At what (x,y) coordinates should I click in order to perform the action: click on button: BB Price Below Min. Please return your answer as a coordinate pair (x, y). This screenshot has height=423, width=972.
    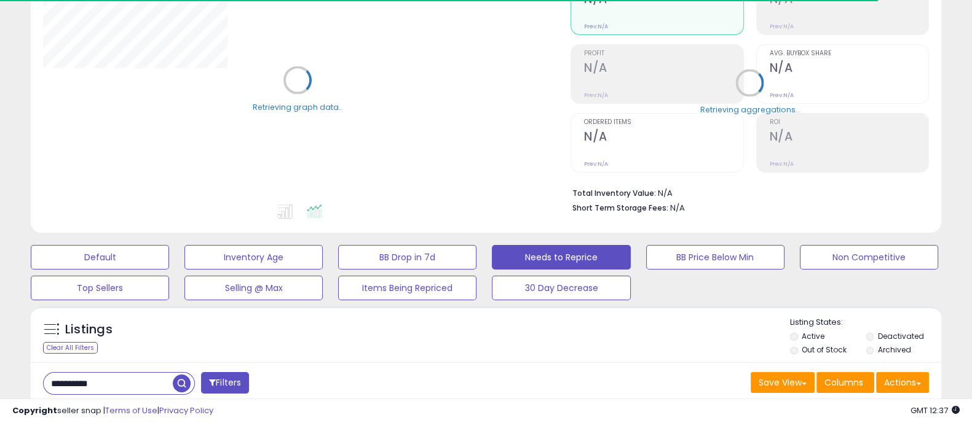
    Looking at the image, I should click on (715, 258).